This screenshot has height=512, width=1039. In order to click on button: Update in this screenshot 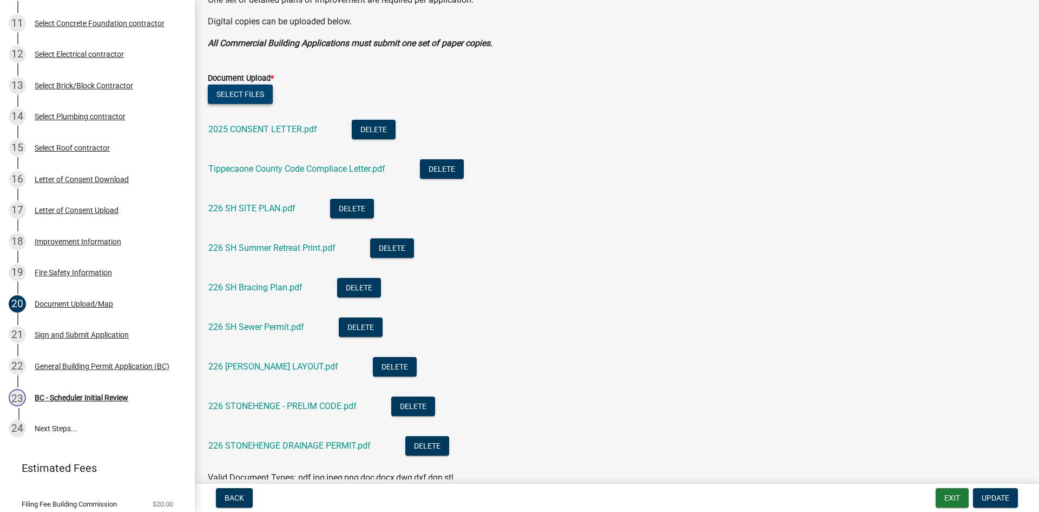, I will do `click(996, 498)`.